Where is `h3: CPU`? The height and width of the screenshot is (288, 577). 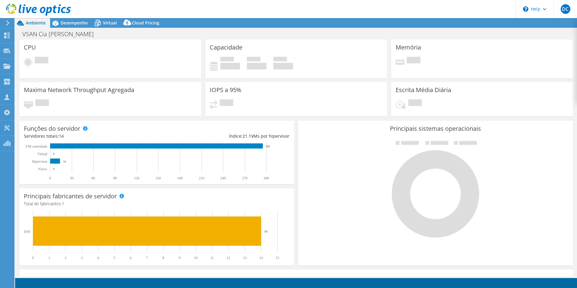
h3: CPU is located at coordinates (30, 47).